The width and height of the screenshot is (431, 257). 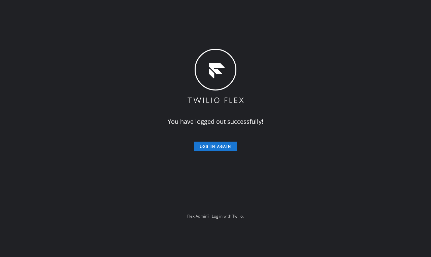 I want to click on a: Log in with Twilio., so click(x=227, y=216).